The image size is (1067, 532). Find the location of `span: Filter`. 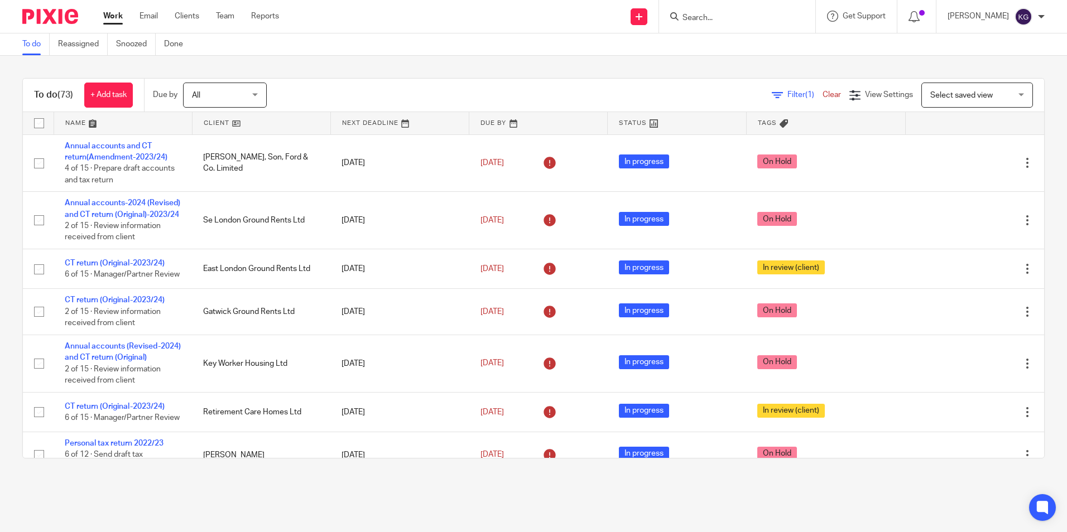

span: Filter is located at coordinates (805, 95).